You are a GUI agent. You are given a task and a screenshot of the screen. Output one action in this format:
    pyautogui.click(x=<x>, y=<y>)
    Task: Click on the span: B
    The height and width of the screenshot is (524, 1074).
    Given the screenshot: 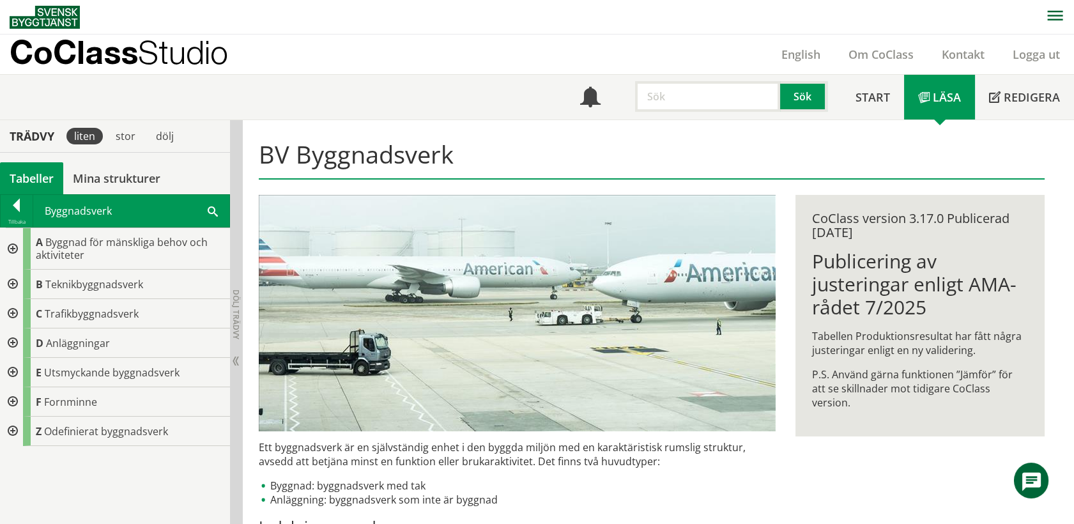 What is the action you would take?
    pyautogui.click(x=39, y=284)
    